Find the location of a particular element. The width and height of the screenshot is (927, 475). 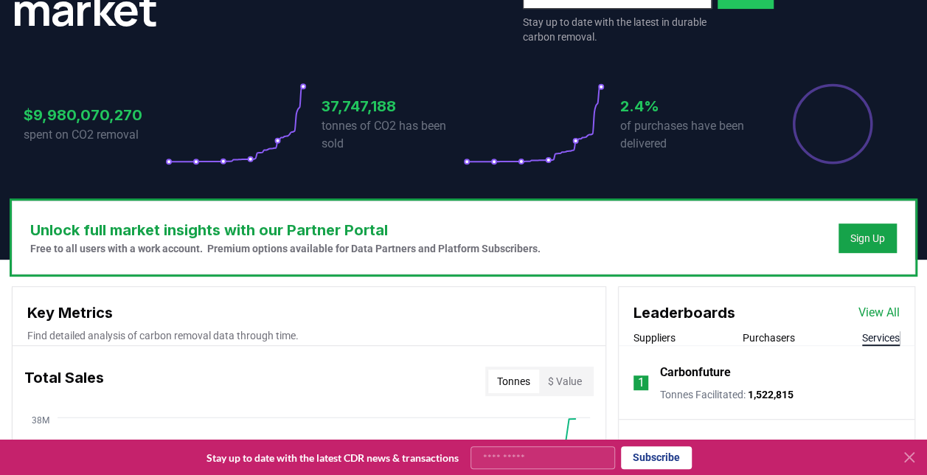

button: Sign Up is located at coordinates (867, 238).